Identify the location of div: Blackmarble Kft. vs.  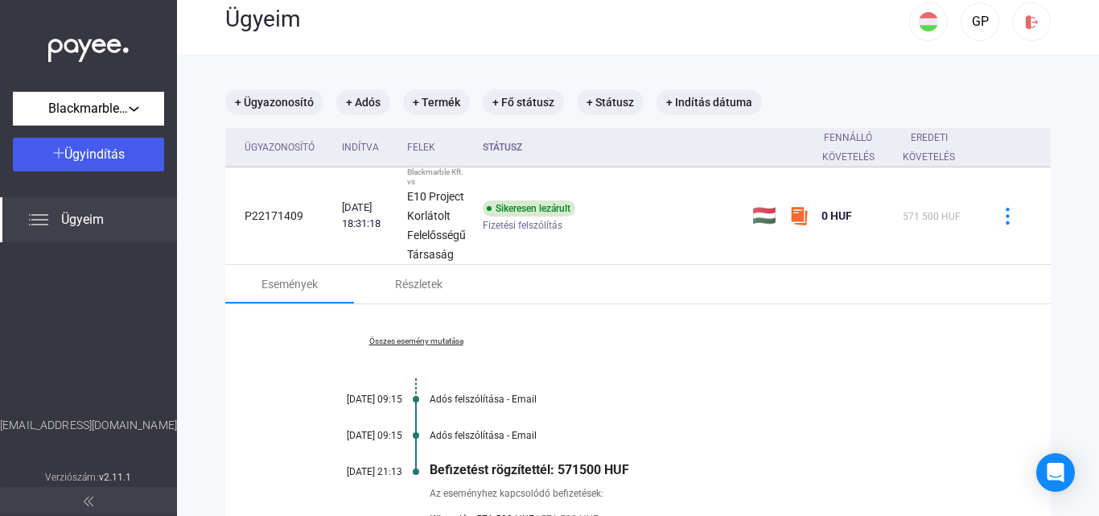
(438, 177).